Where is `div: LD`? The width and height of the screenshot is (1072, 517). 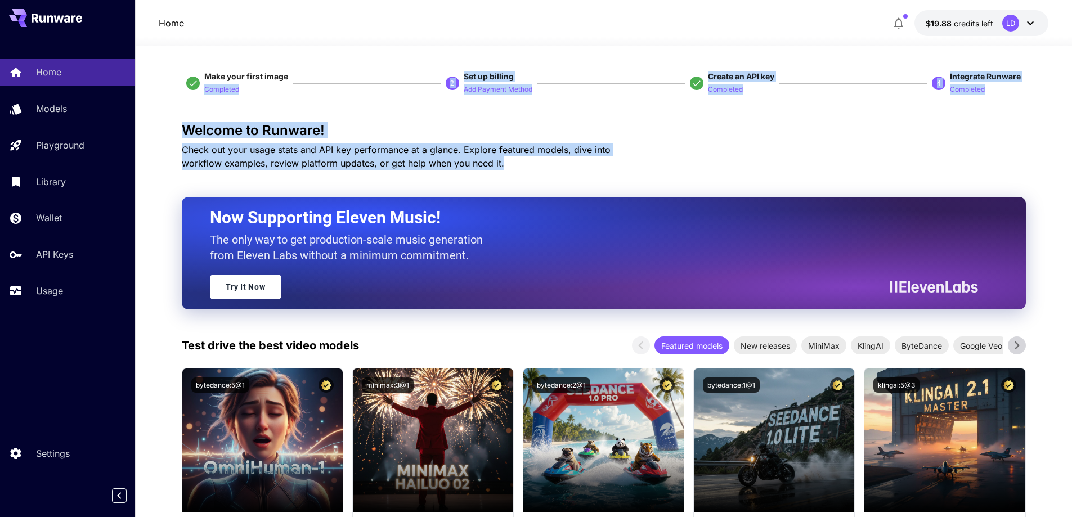
div: LD is located at coordinates (1011, 23).